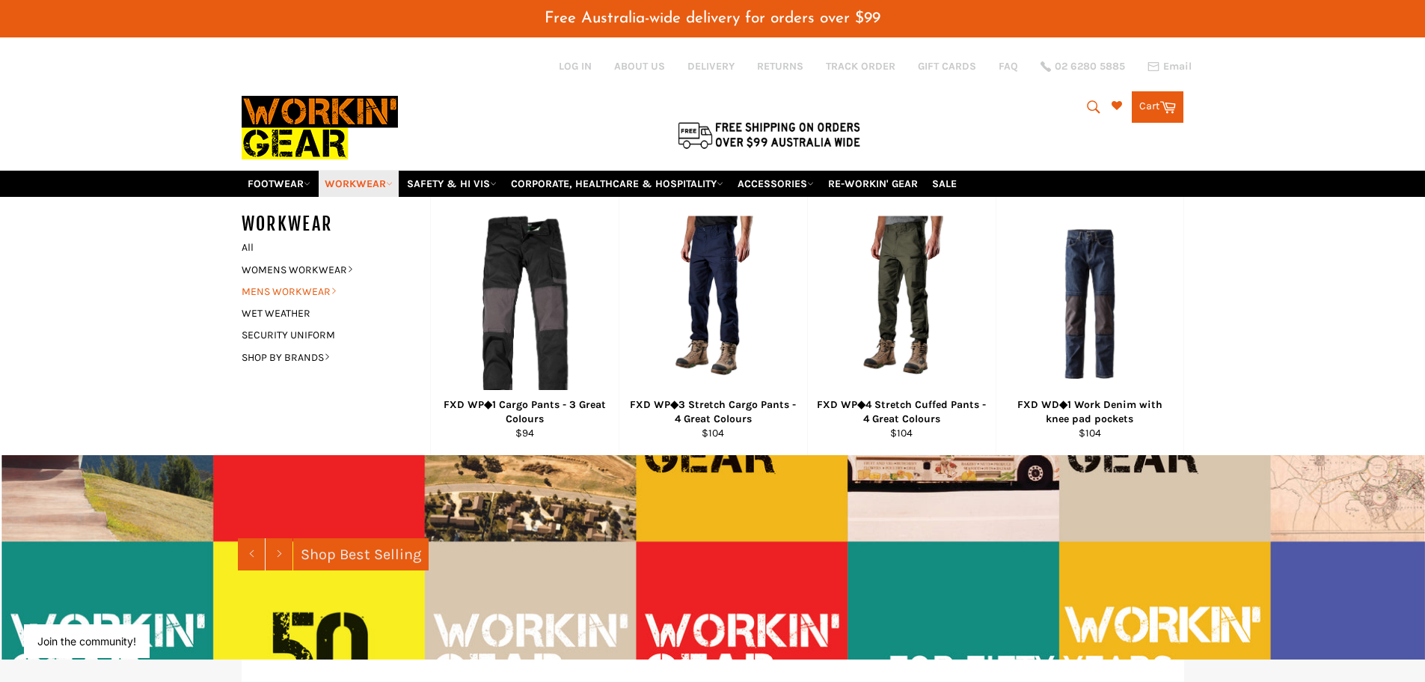  I want to click on a: Email, so click(1169, 67).